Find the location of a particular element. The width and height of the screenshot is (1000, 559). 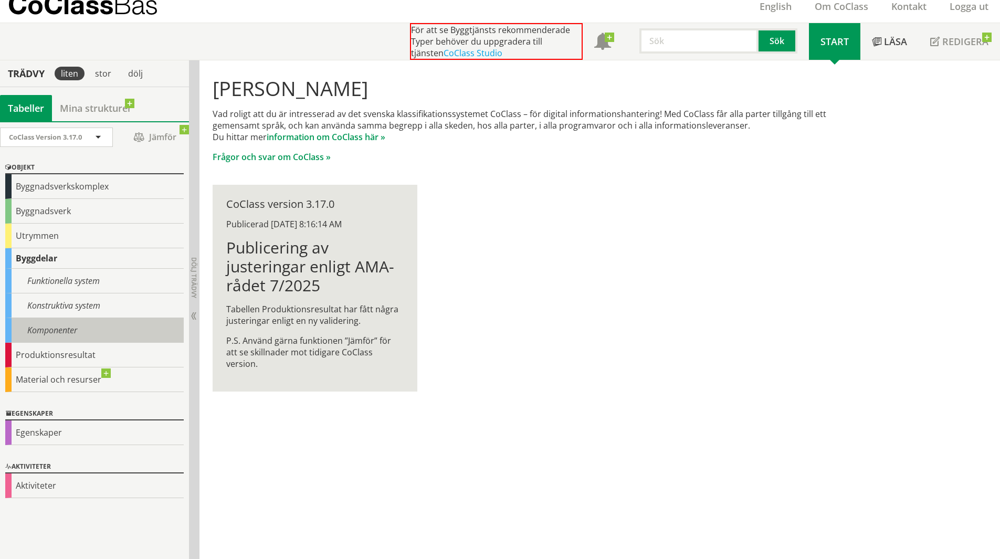

div: CoClass version 3.17.0 is located at coordinates (314, 204).